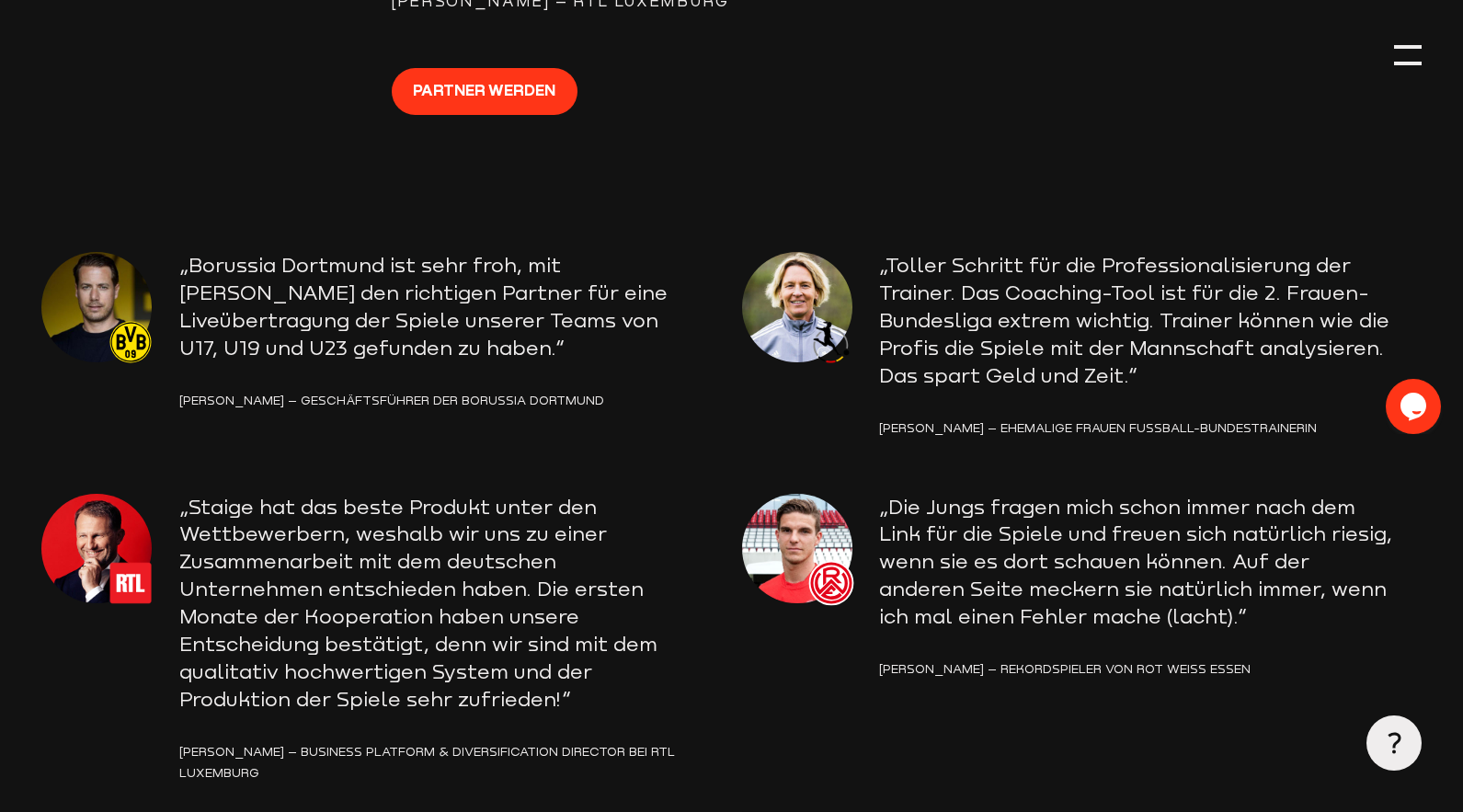 The width and height of the screenshot is (1463, 812). I want to click on img: logo_bvb.svg, so click(130, 342).